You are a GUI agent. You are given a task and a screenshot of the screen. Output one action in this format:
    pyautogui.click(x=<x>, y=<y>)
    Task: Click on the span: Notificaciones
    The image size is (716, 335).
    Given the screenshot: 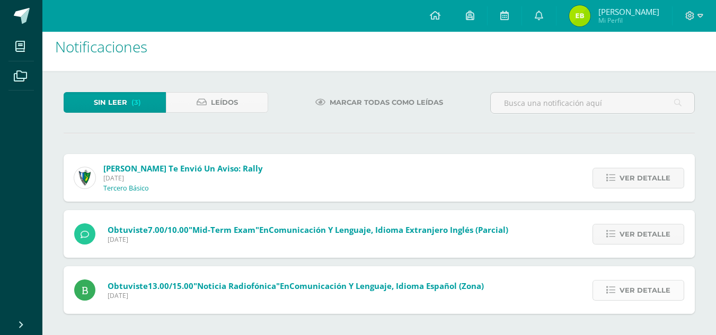 What is the action you would take?
    pyautogui.click(x=101, y=47)
    